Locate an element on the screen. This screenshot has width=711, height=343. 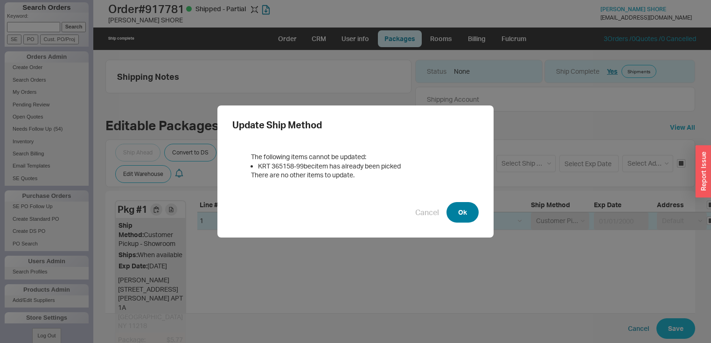
button: Cancel is located at coordinates (427, 212).